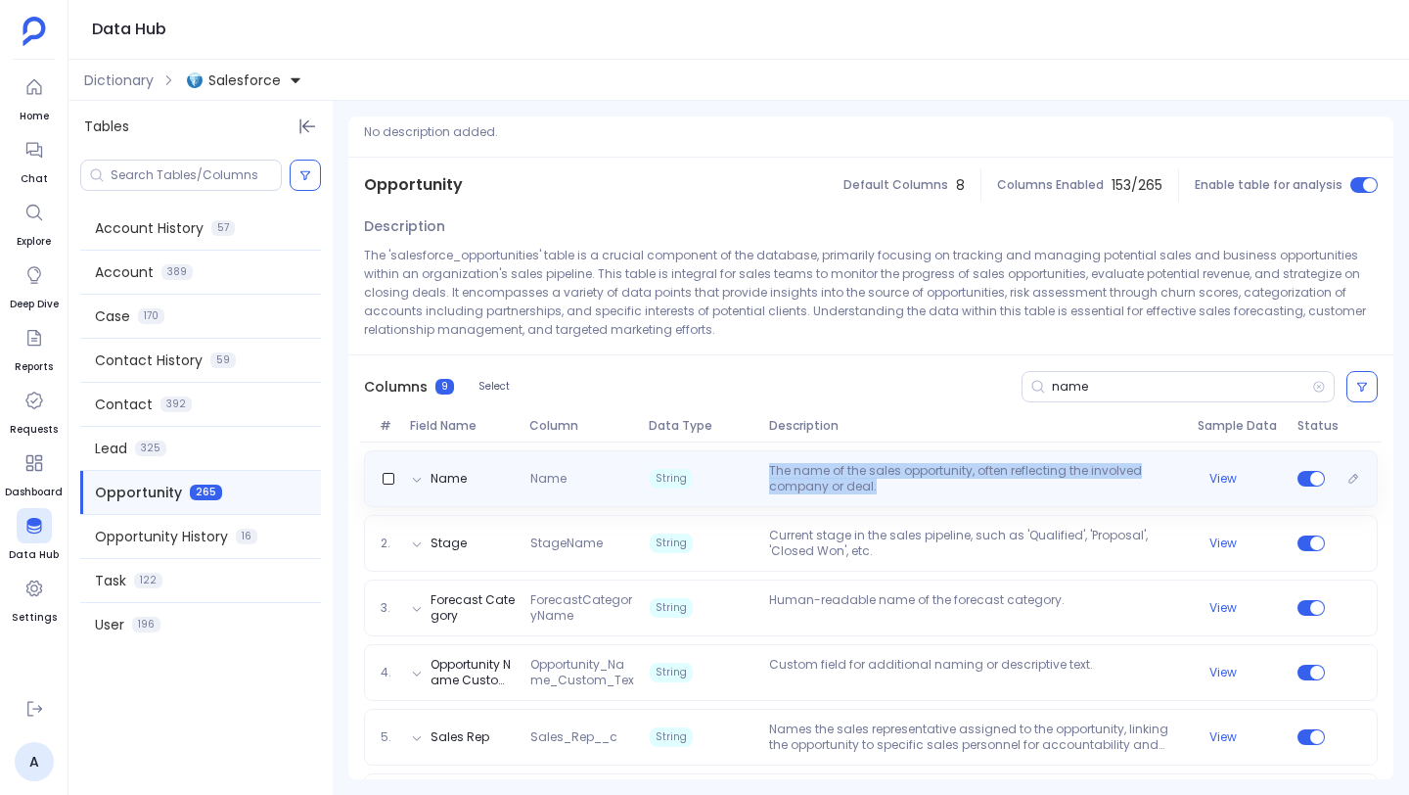  Describe the element at coordinates (206, 492) in the screenshot. I see `span: 265` at that location.